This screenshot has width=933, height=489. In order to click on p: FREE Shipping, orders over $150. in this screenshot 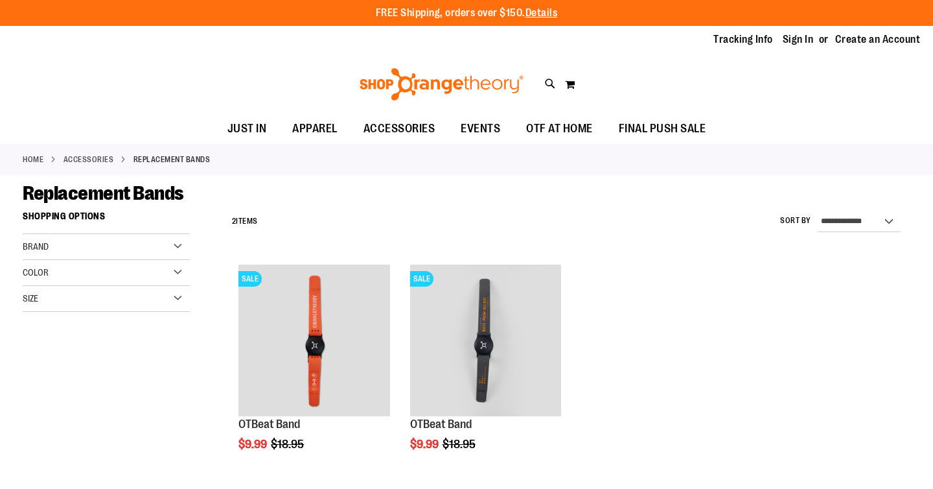, I will do `click(467, 13)`.